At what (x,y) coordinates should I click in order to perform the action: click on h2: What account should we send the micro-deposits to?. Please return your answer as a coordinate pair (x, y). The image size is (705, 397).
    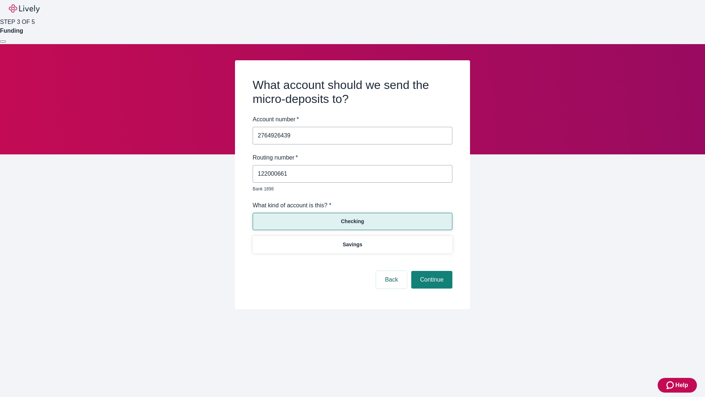
    Looking at the image, I should click on (352, 92).